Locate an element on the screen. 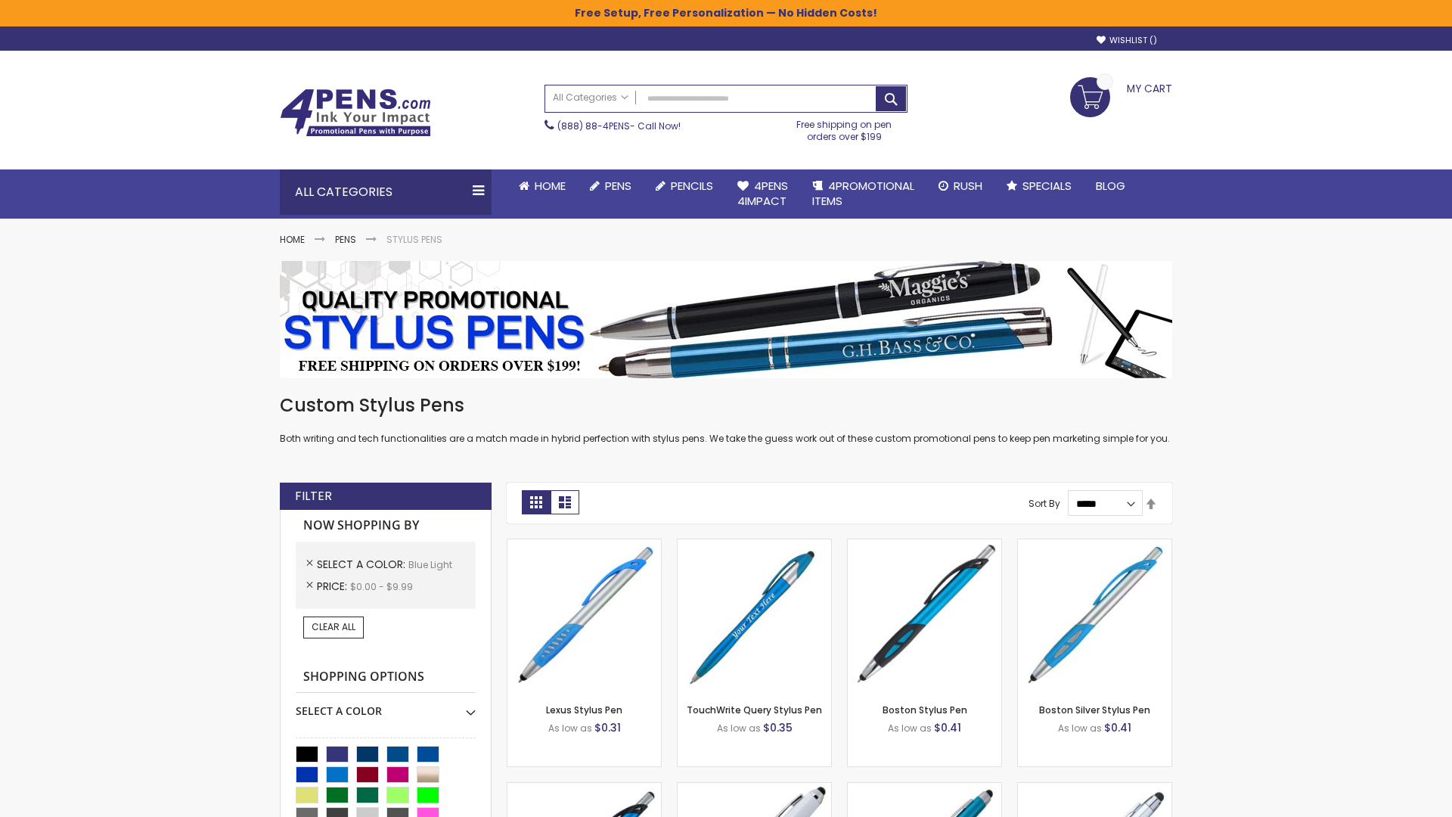 The height and width of the screenshot is (817, 1452). a: Clear All is located at coordinates (333, 627).